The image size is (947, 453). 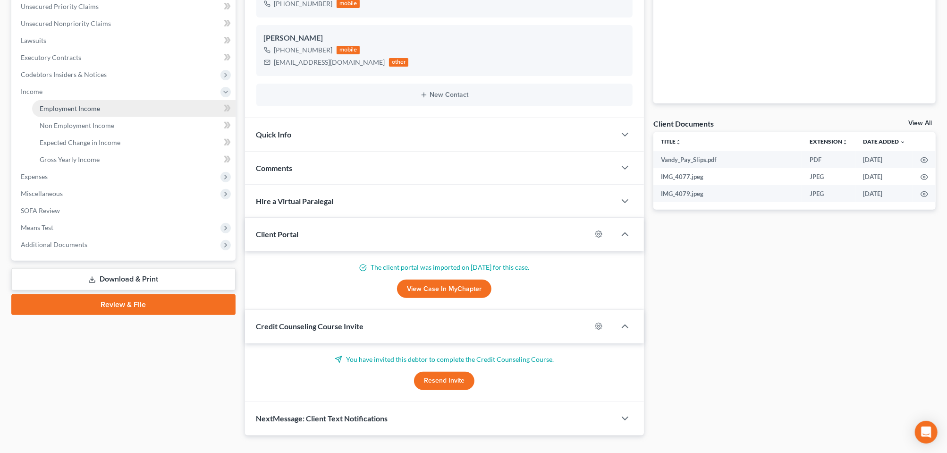 What do you see at coordinates (66, 23) in the screenshot?
I see `span: Unsecured Nonpriority Claims` at bounding box center [66, 23].